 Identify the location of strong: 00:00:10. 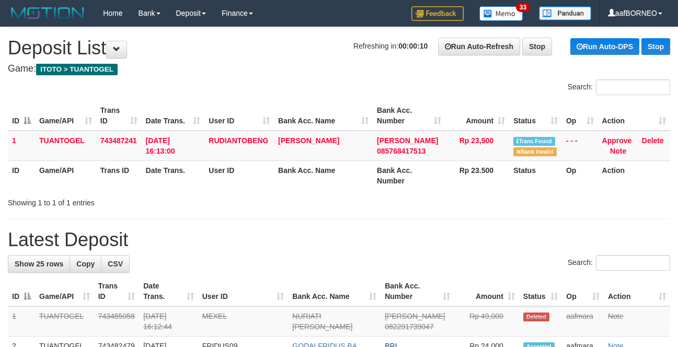
(413, 46).